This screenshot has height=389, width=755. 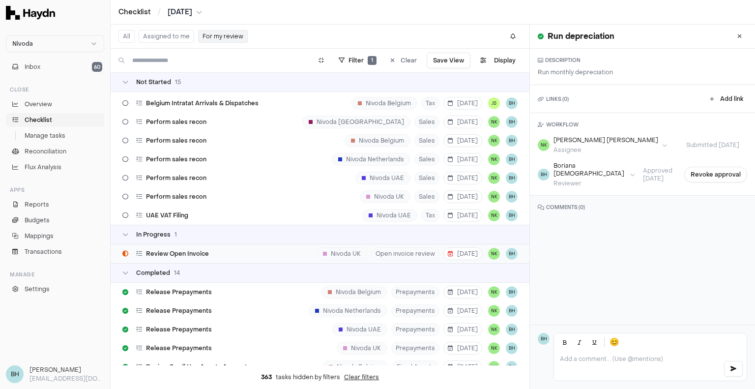 What do you see at coordinates (416, 367) in the screenshot?
I see `span: Fixed Assets` at bounding box center [416, 367].